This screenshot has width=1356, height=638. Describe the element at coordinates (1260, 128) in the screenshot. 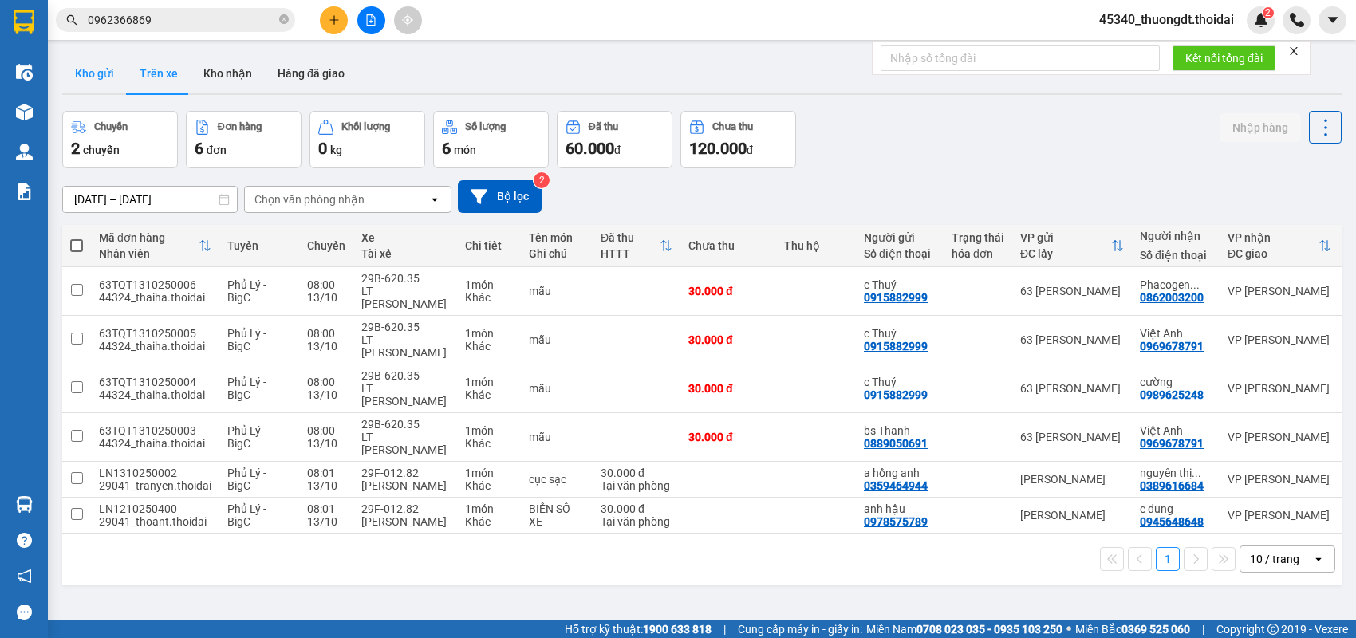

I see `button: Nhập hàng` at that location.